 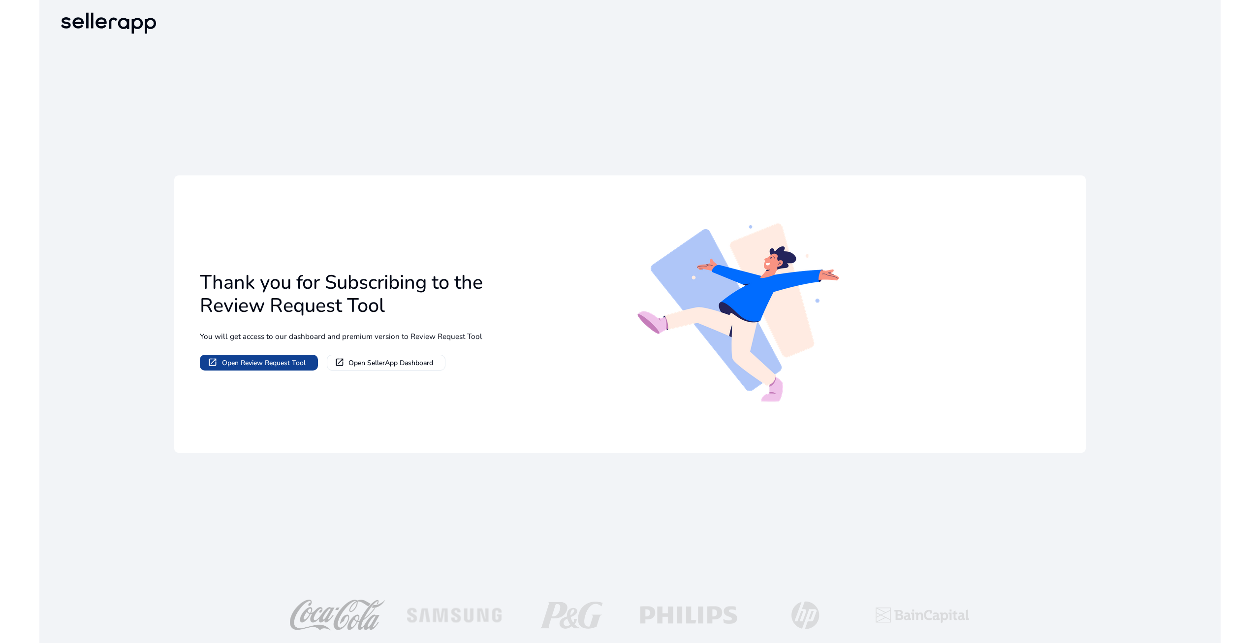 What do you see at coordinates (922, 614) in the screenshot?
I see `img: baincapitalTopLogo.png` at bounding box center [922, 614].